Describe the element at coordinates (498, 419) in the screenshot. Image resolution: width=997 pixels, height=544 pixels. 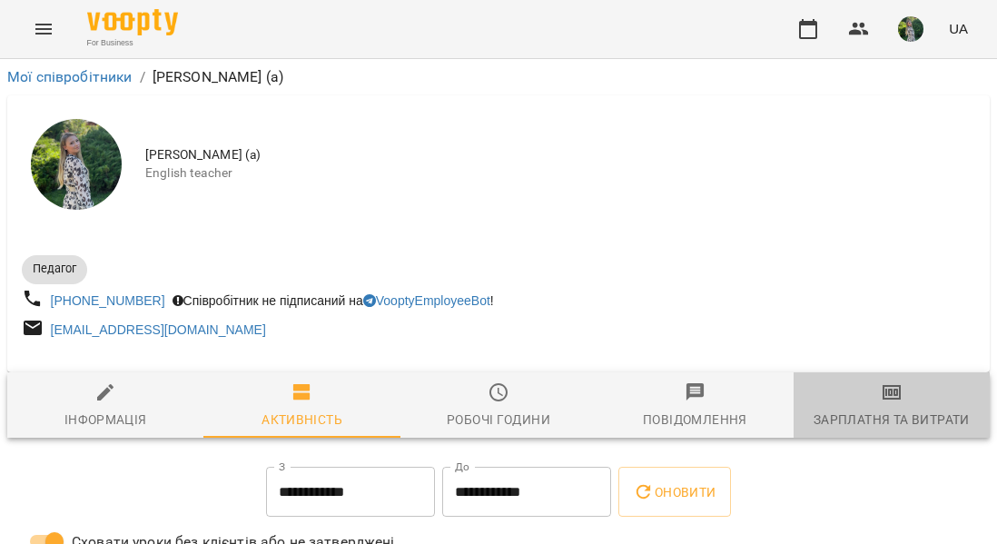
I see `div: Робочі години` at that location.